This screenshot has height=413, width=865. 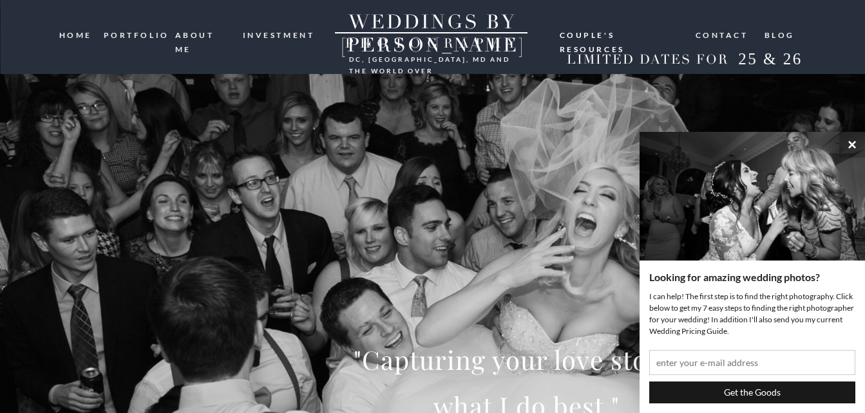 What do you see at coordinates (752, 393) in the screenshot?
I see `input: Get the Goods` at bounding box center [752, 393].